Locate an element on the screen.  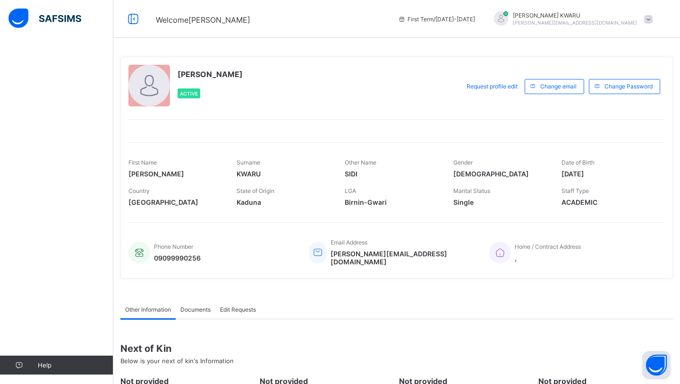
span: Change email is located at coordinates (558, 86).